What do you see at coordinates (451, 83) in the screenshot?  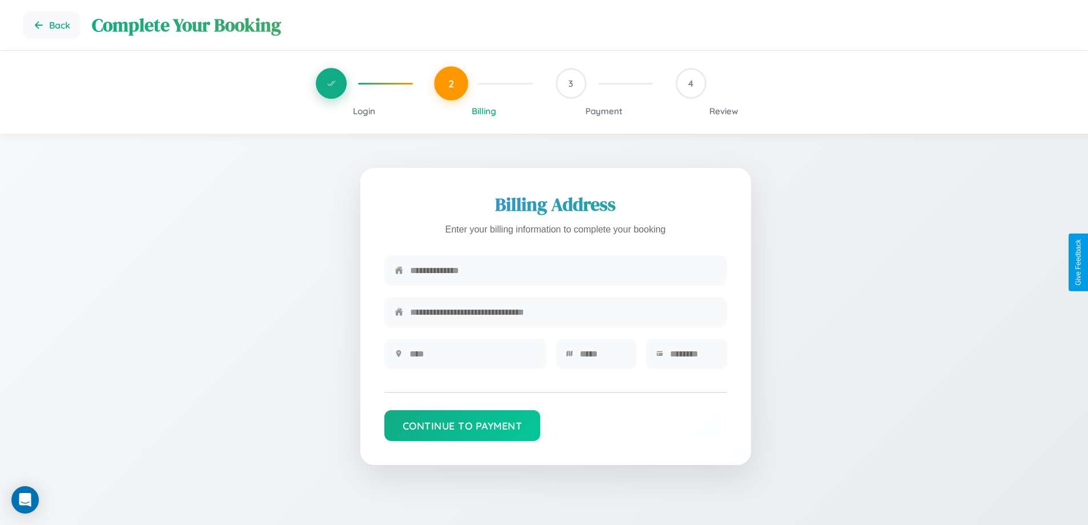 I see `span: 2` at bounding box center [451, 83].